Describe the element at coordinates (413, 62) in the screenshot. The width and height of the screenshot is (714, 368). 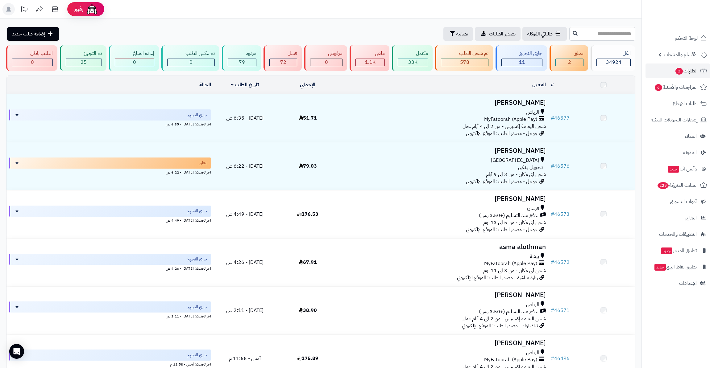
I see `span: 33K` at that location.